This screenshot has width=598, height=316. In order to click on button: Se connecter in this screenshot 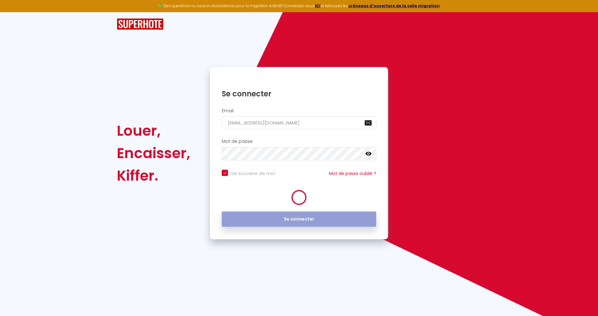, I will do `click(299, 219)`.